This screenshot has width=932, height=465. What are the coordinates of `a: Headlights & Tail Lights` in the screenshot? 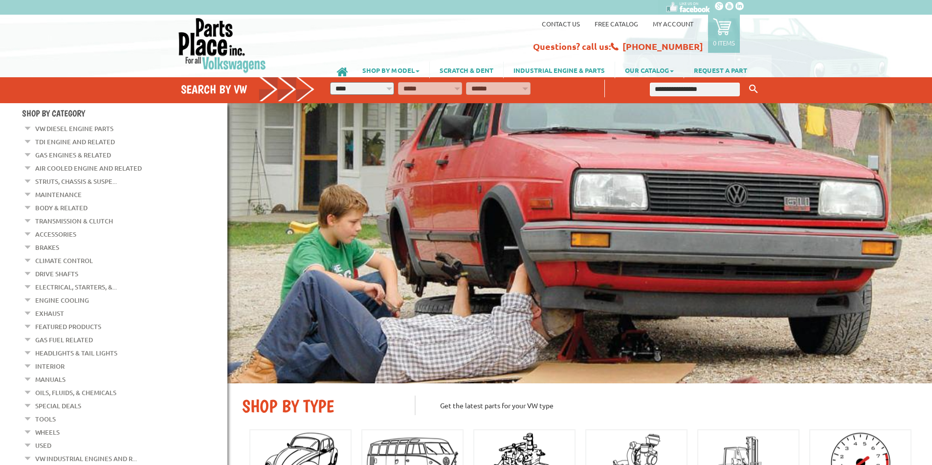 It's located at (76, 353).